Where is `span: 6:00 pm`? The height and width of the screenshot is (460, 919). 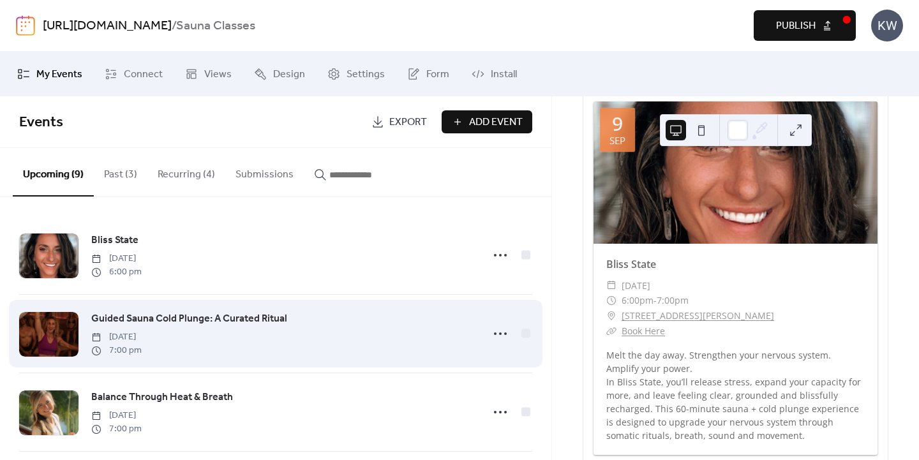
span: 6:00 pm is located at coordinates (116, 272).